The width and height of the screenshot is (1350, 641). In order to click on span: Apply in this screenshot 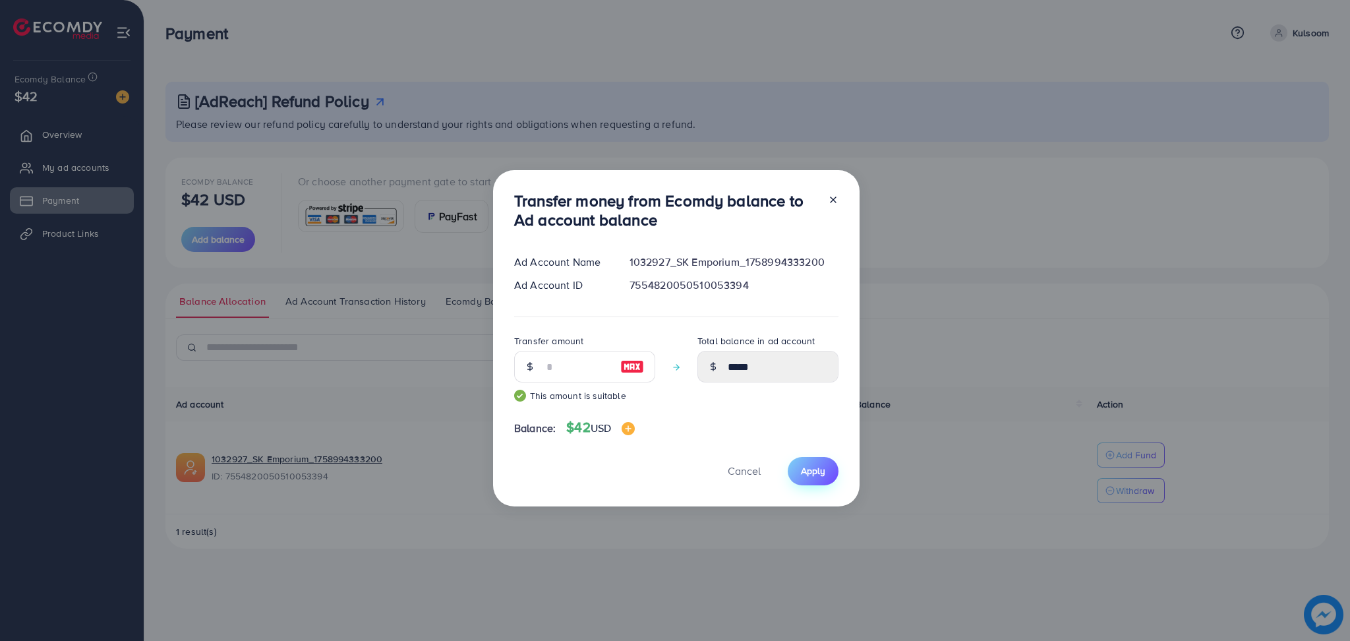, I will do `click(813, 471)`.